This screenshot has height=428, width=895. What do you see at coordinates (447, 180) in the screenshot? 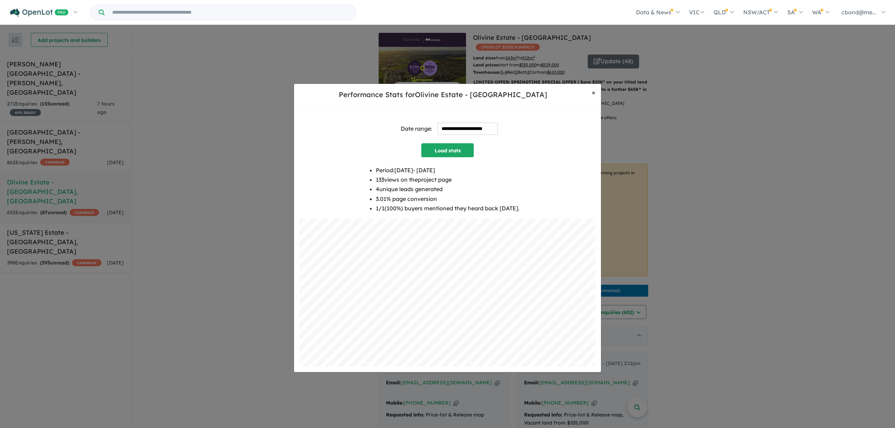
I see `li: 133 views on the project page` at bounding box center [447, 180].